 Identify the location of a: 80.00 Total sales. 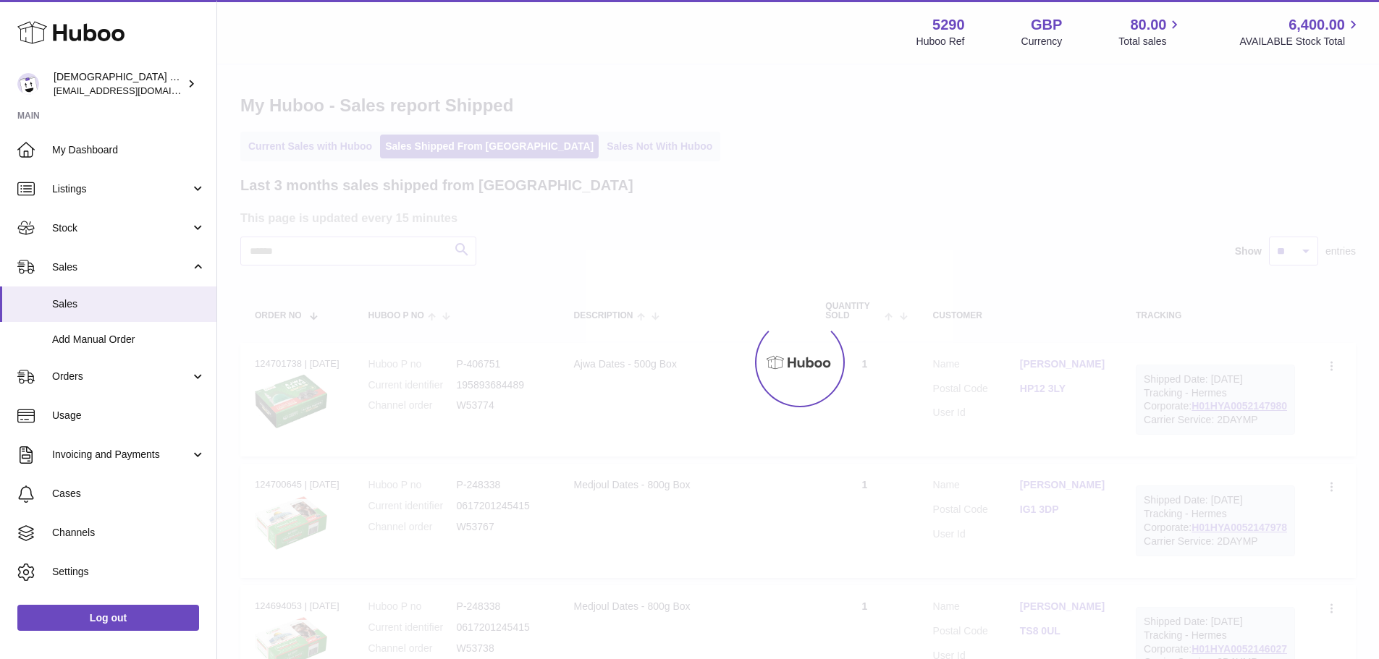
(1150, 32).